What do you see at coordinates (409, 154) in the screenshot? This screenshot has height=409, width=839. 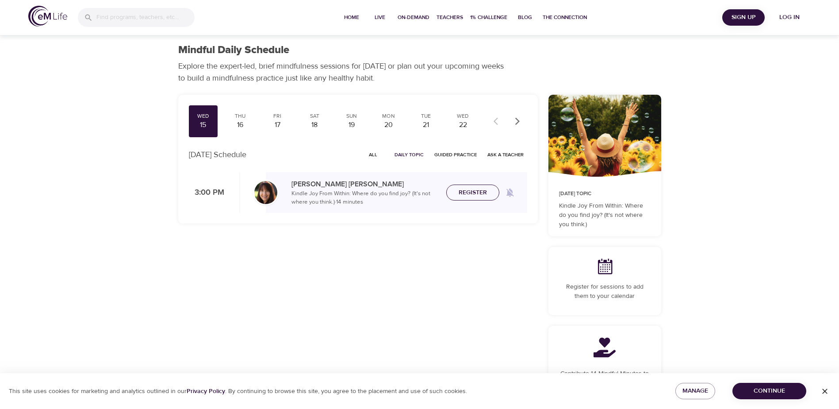 I see `span: Daily Topic` at bounding box center [409, 154].